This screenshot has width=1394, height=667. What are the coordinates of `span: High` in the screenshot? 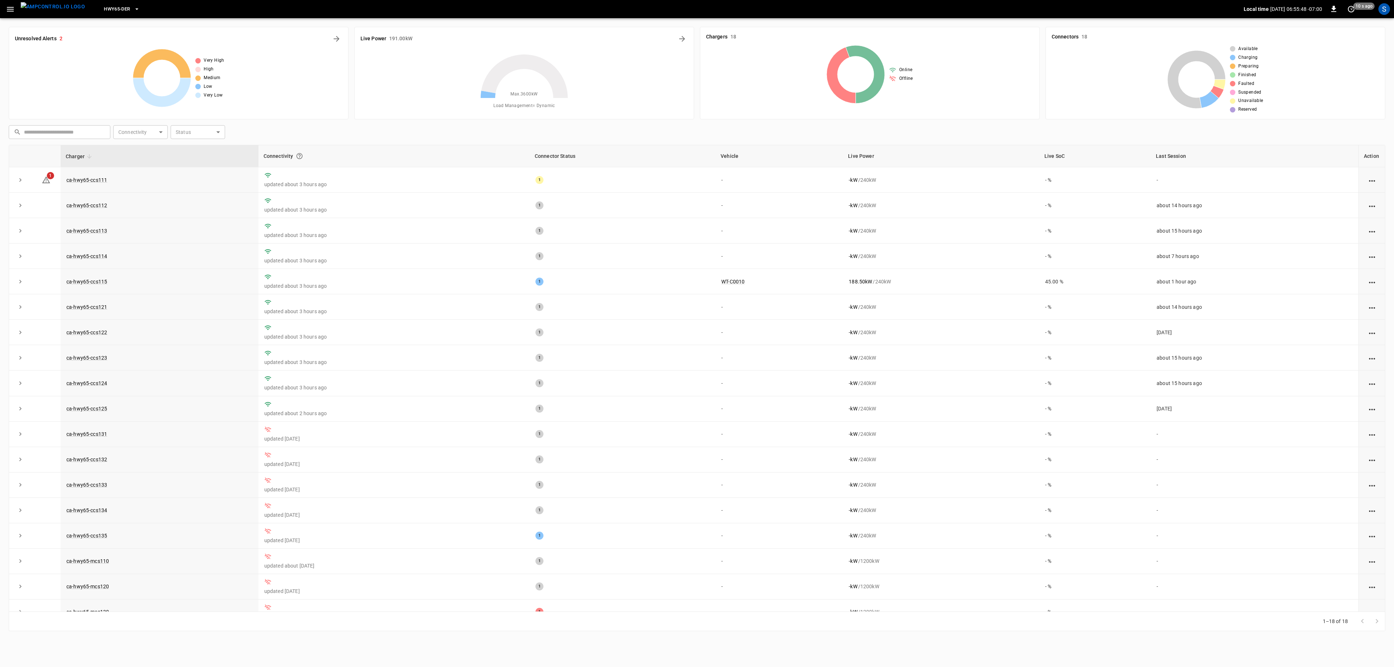 It's located at (209, 69).